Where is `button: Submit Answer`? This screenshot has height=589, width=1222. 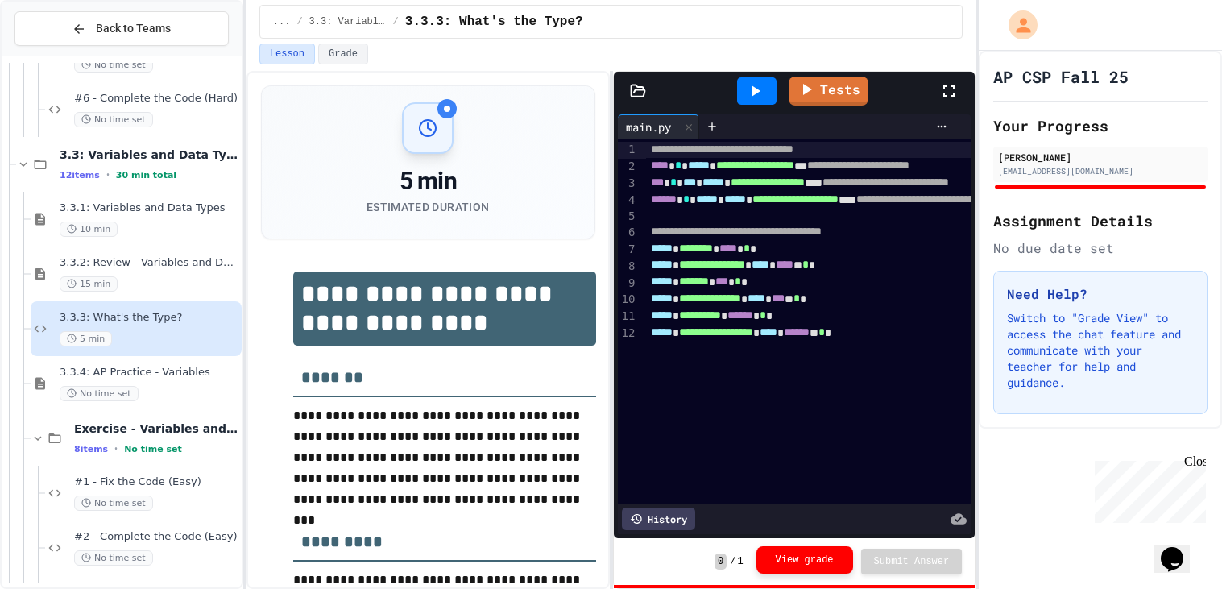 button: Submit Answer is located at coordinates (912, 561).